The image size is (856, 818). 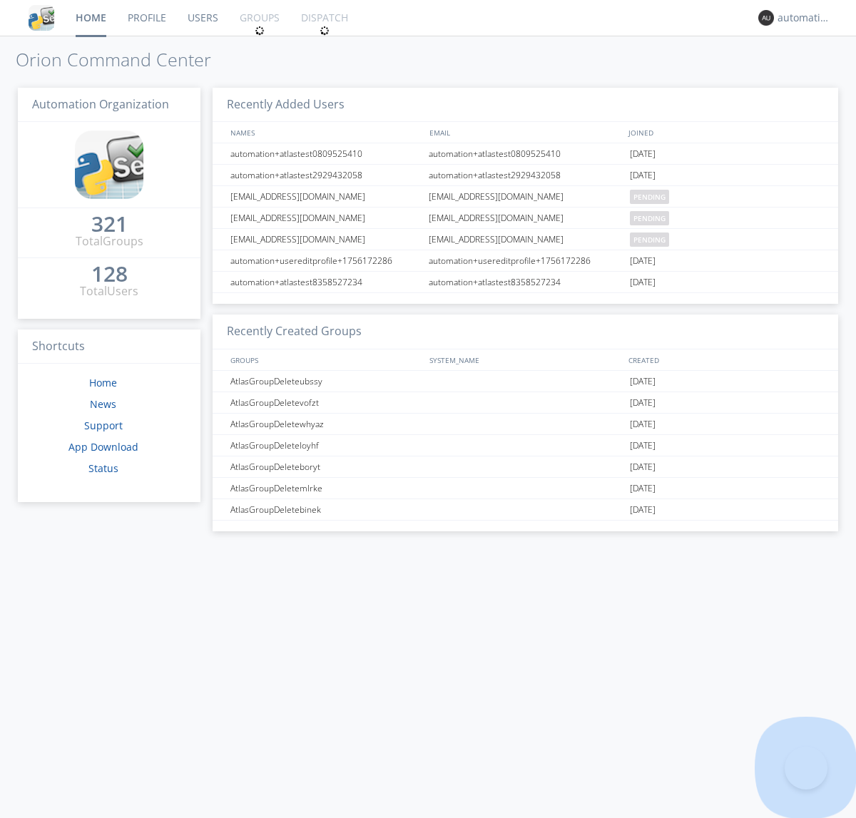 What do you see at coordinates (325, 402) in the screenshot?
I see `div: AtlasGroupDeletevofzt` at bounding box center [325, 402].